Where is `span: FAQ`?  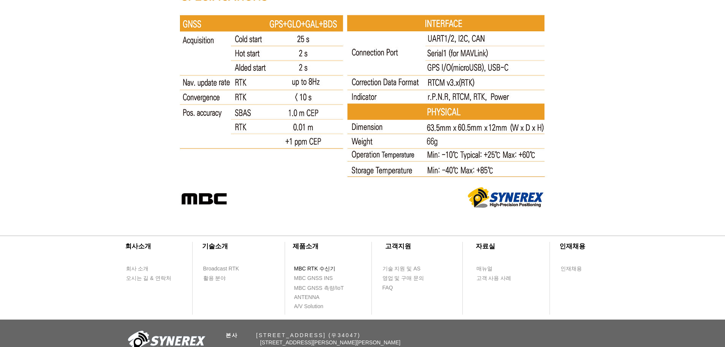
span: FAQ is located at coordinates (388, 288).